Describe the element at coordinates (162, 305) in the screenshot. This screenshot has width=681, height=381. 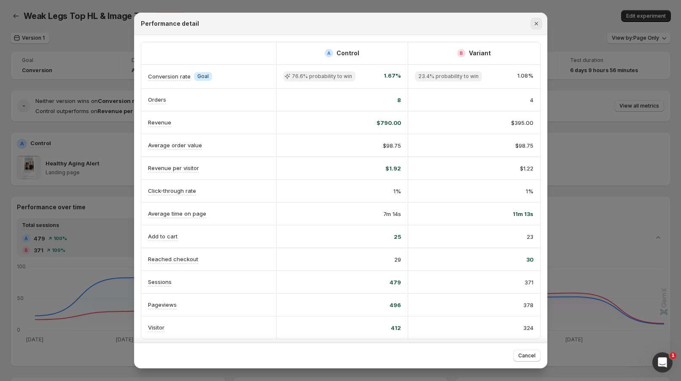
I see `p: Pageviews` at that location.